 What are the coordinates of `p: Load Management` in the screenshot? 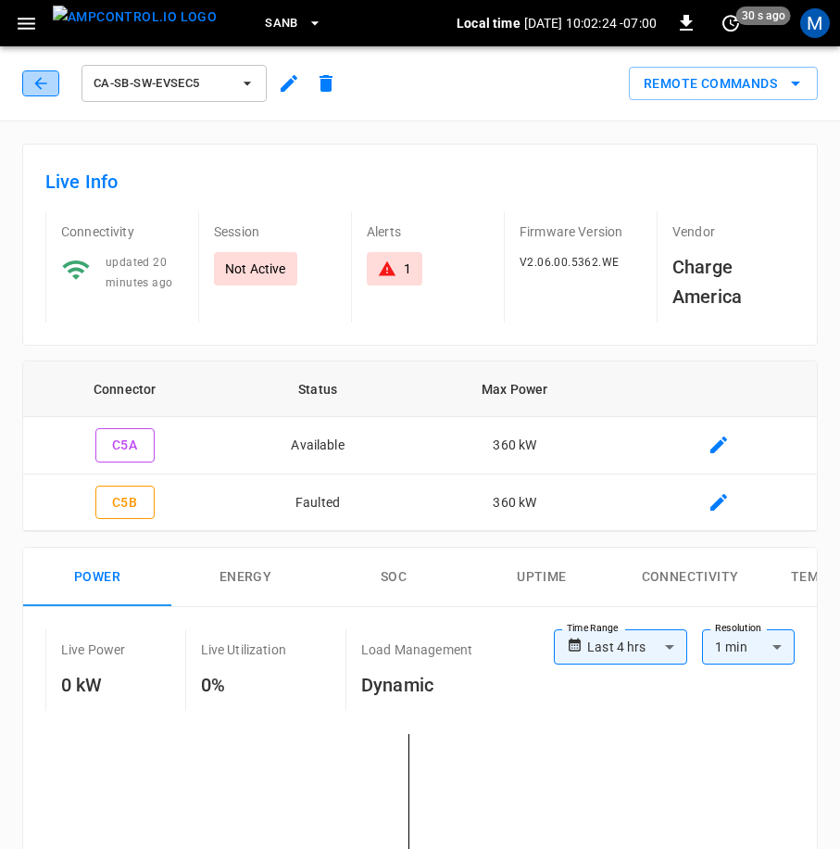 It's located at (417, 650).